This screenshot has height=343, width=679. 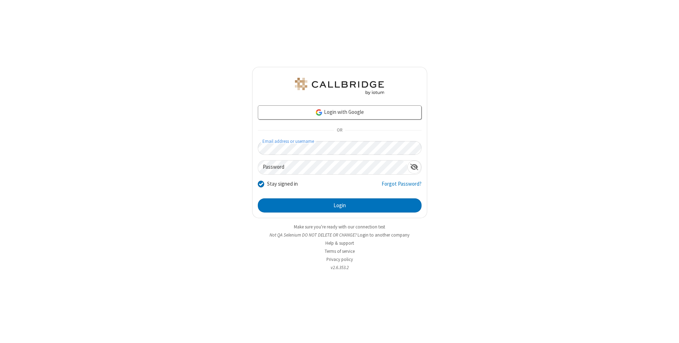 I want to click on button: Login to another company, so click(x=383, y=235).